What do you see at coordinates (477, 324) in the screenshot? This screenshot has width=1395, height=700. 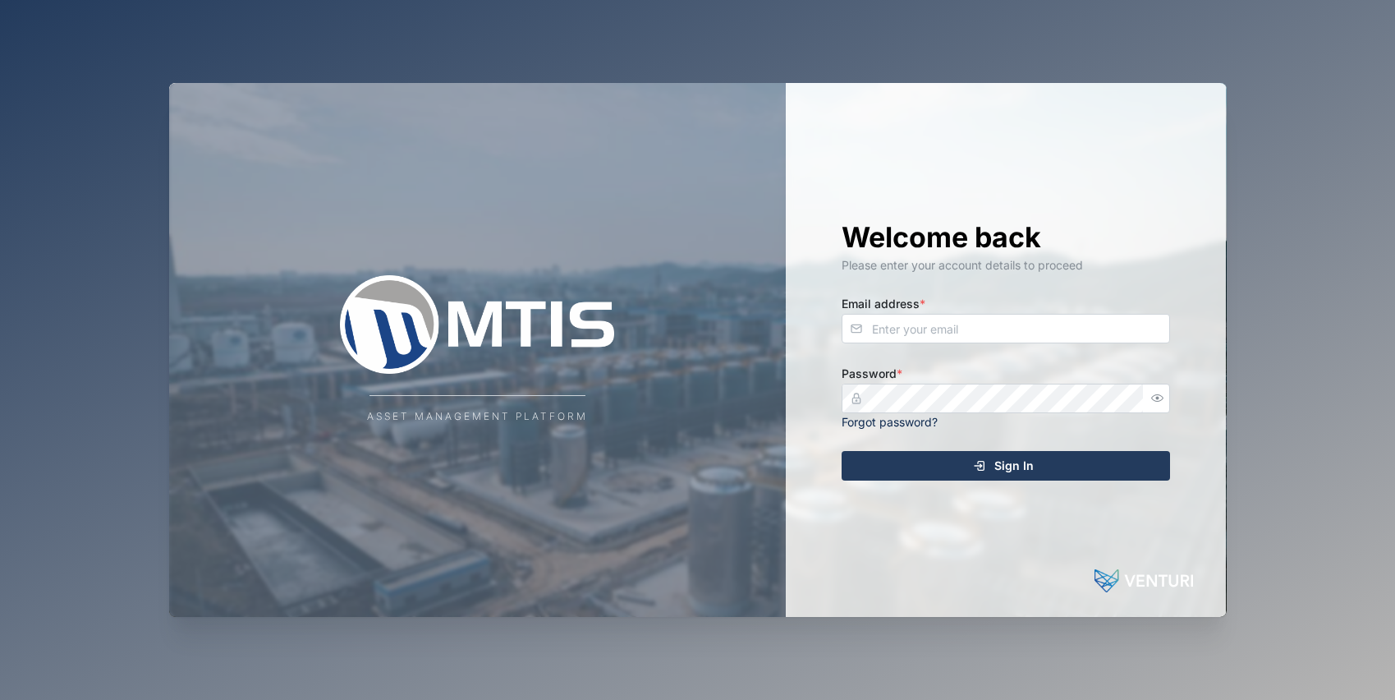 I see `img: Company Logo` at bounding box center [477, 324].